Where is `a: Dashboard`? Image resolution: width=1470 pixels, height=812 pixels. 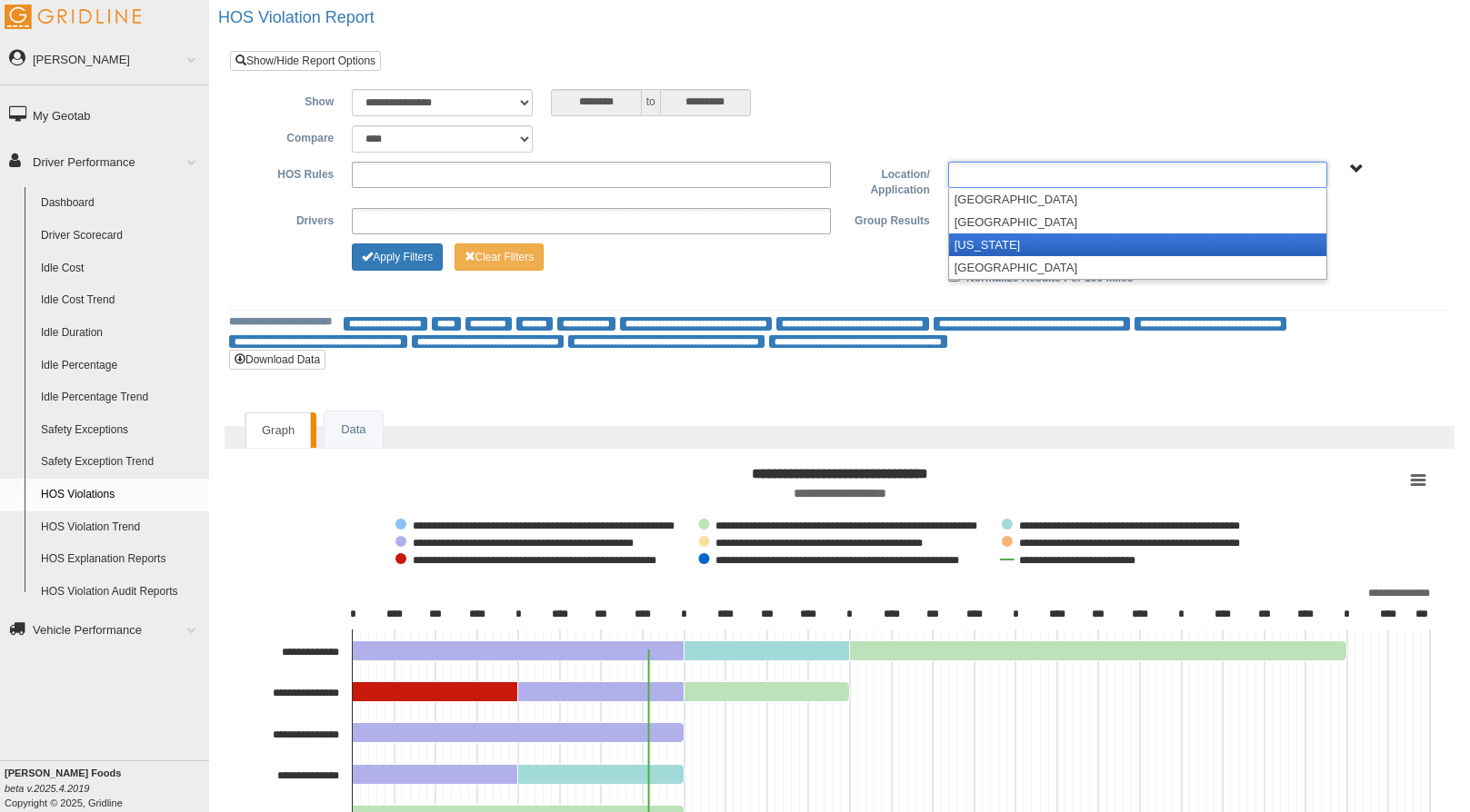 a: Dashboard is located at coordinates (121, 203).